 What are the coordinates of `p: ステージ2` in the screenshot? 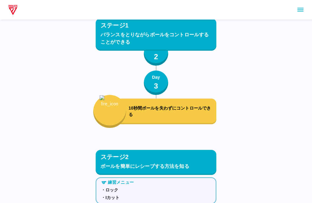 It's located at (115, 157).